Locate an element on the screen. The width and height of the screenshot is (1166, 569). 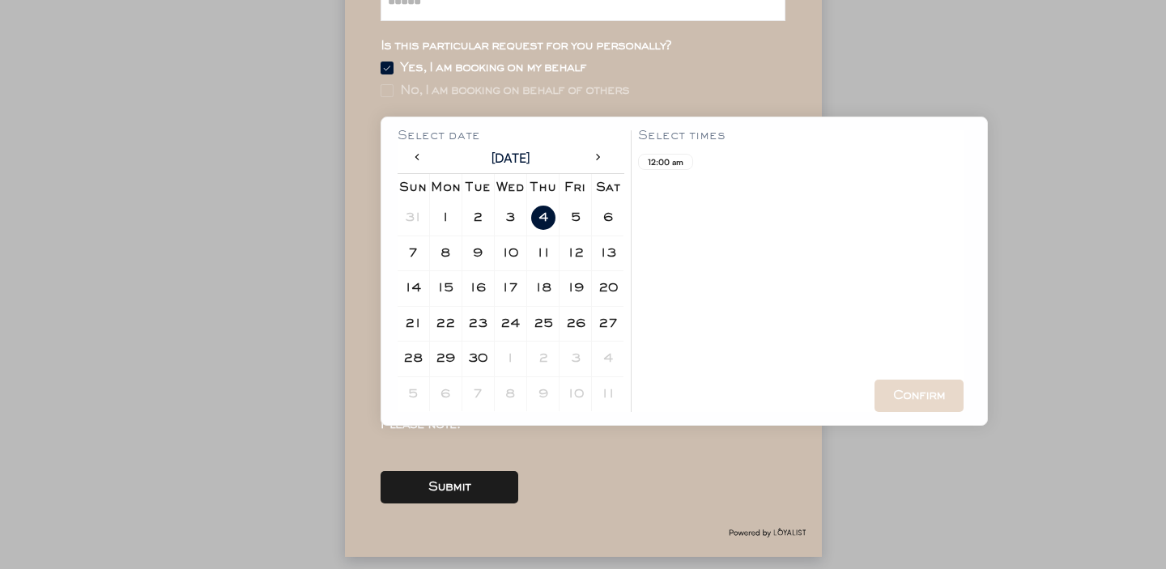
div: 14 is located at coordinates (413, 288).